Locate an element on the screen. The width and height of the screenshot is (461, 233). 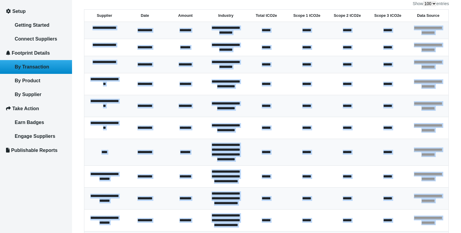
div: Chat with us now is located at coordinates (75, 38).